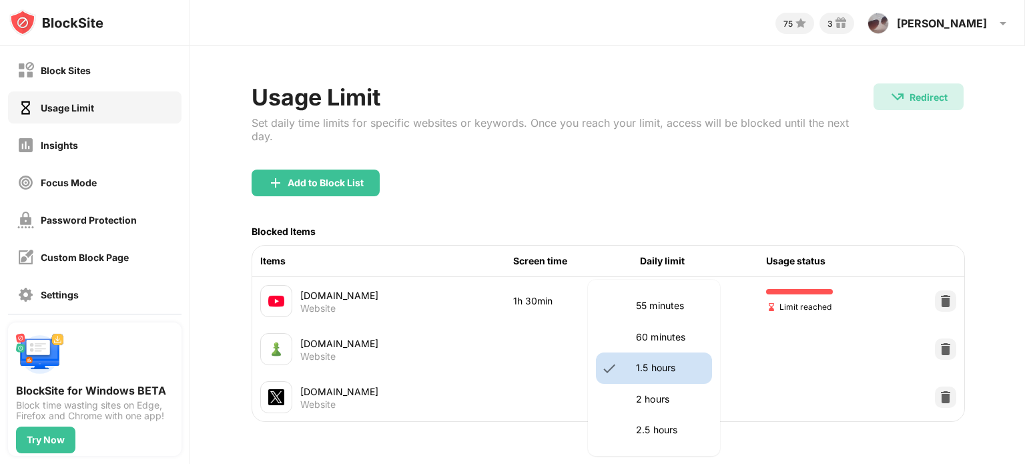 Image resolution: width=1025 pixels, height=464 pixels. Describe the element at coordinates (670, 430) in the screenshot. I see `p: 2.5 hours` at that location.